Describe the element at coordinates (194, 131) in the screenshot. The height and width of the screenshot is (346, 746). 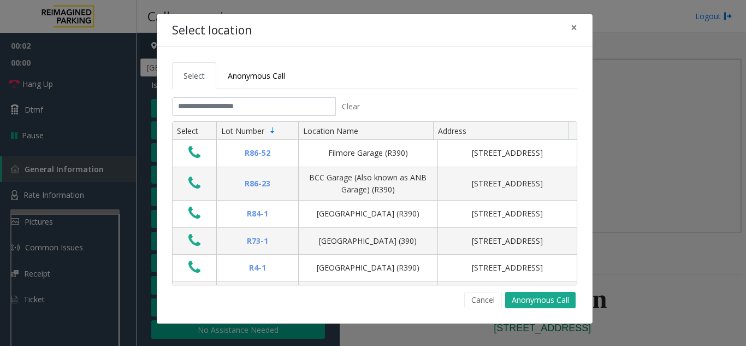
I see `th: Select` at that location.